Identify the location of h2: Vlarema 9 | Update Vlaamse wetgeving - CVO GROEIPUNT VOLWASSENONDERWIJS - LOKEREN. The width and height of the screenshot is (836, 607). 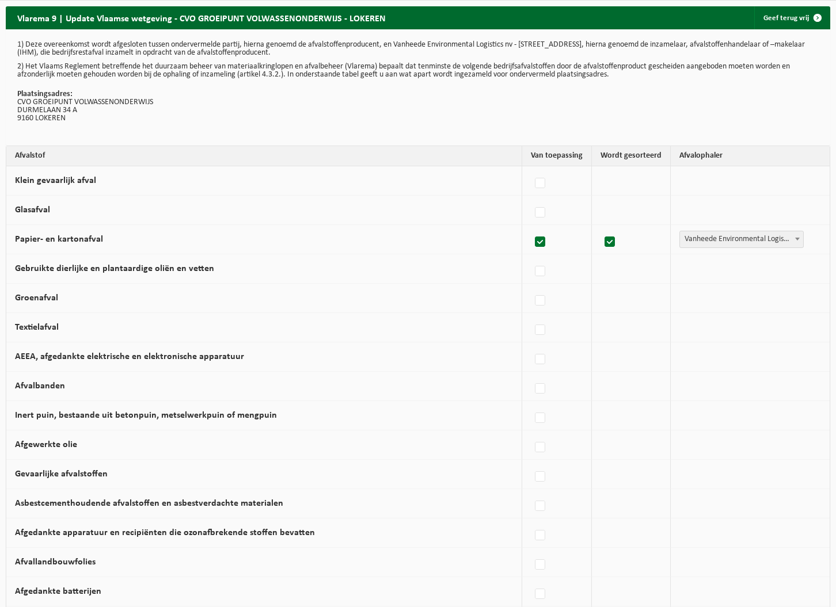
(201, 17).